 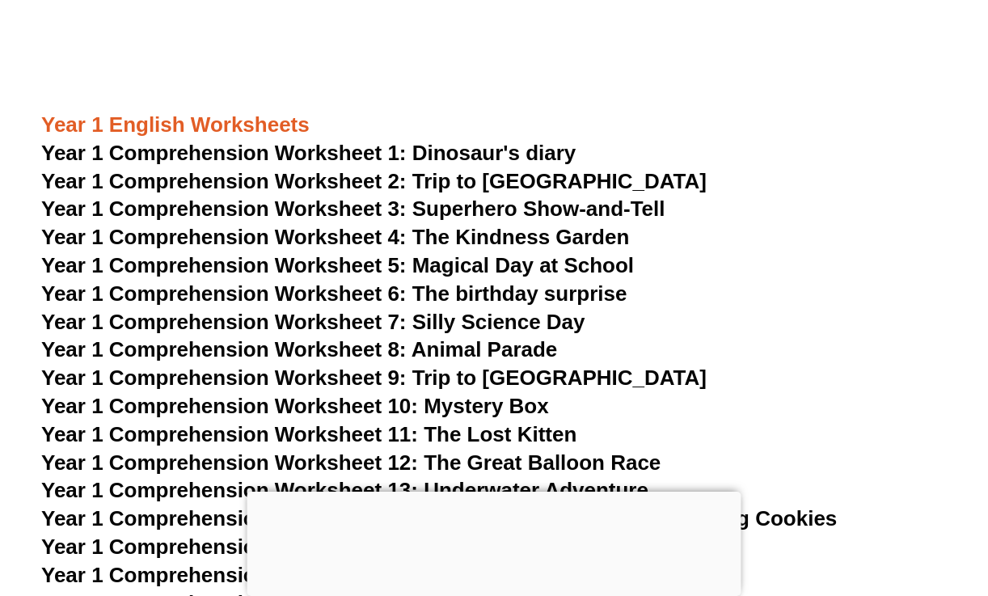 I want to click on span: Year 1 Comprehension Worksheet 16: The Giant Sneezes, so click(x=326, y=575).